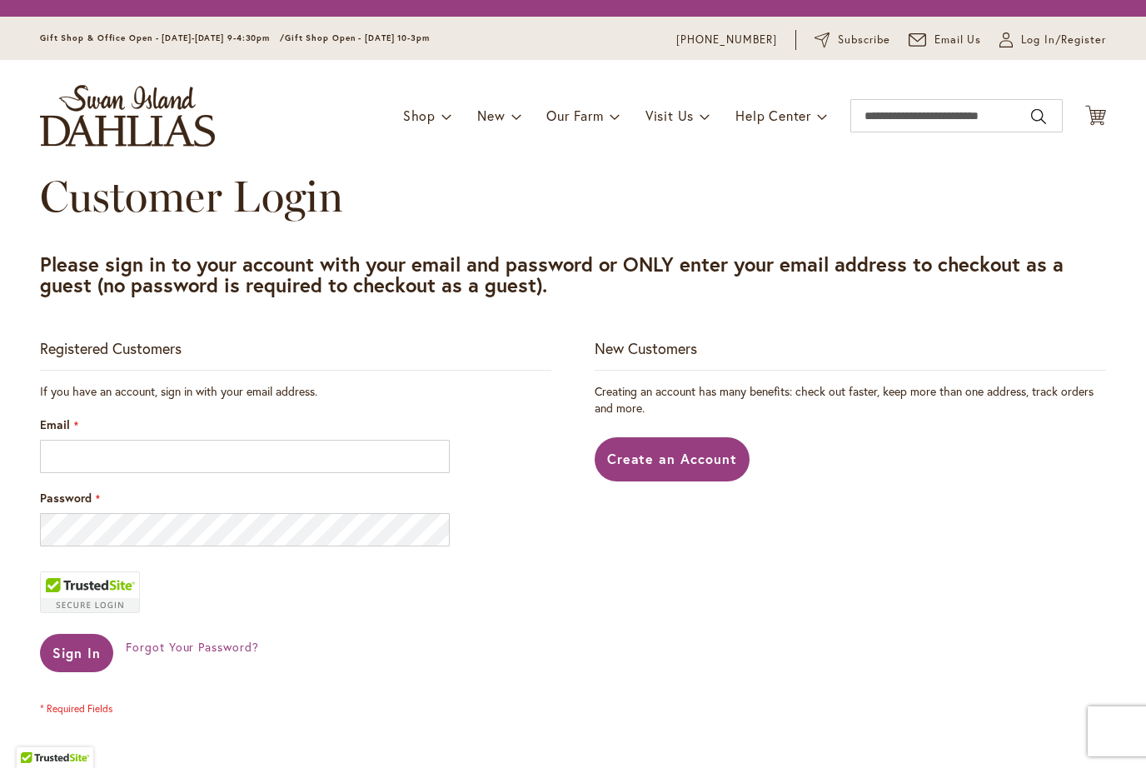 The height and width of the screenshot is (768, 1146). I want to click on a: Log In/Register, so click(1053, 40).